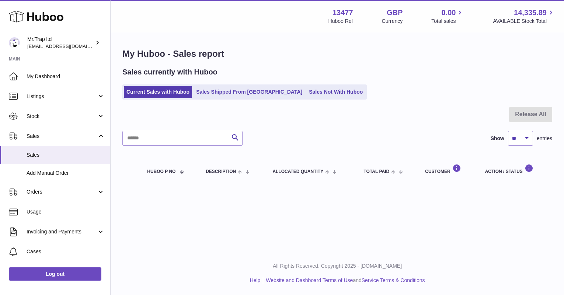 The height and width of the screenshot is (295, 564). Describe the element at coordinates (158, 92) in the screenshot. I see `a: Current Sales with Huboo` at that location.